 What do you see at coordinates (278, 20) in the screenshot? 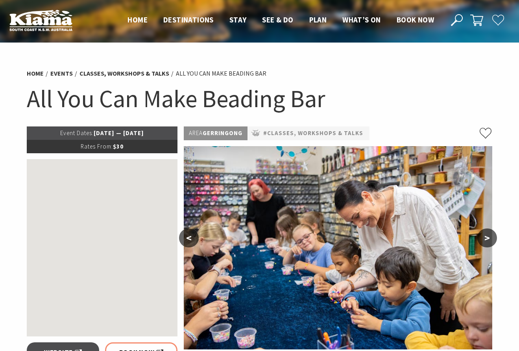
I see `span: See & Do` at bounding box center [278, 20].